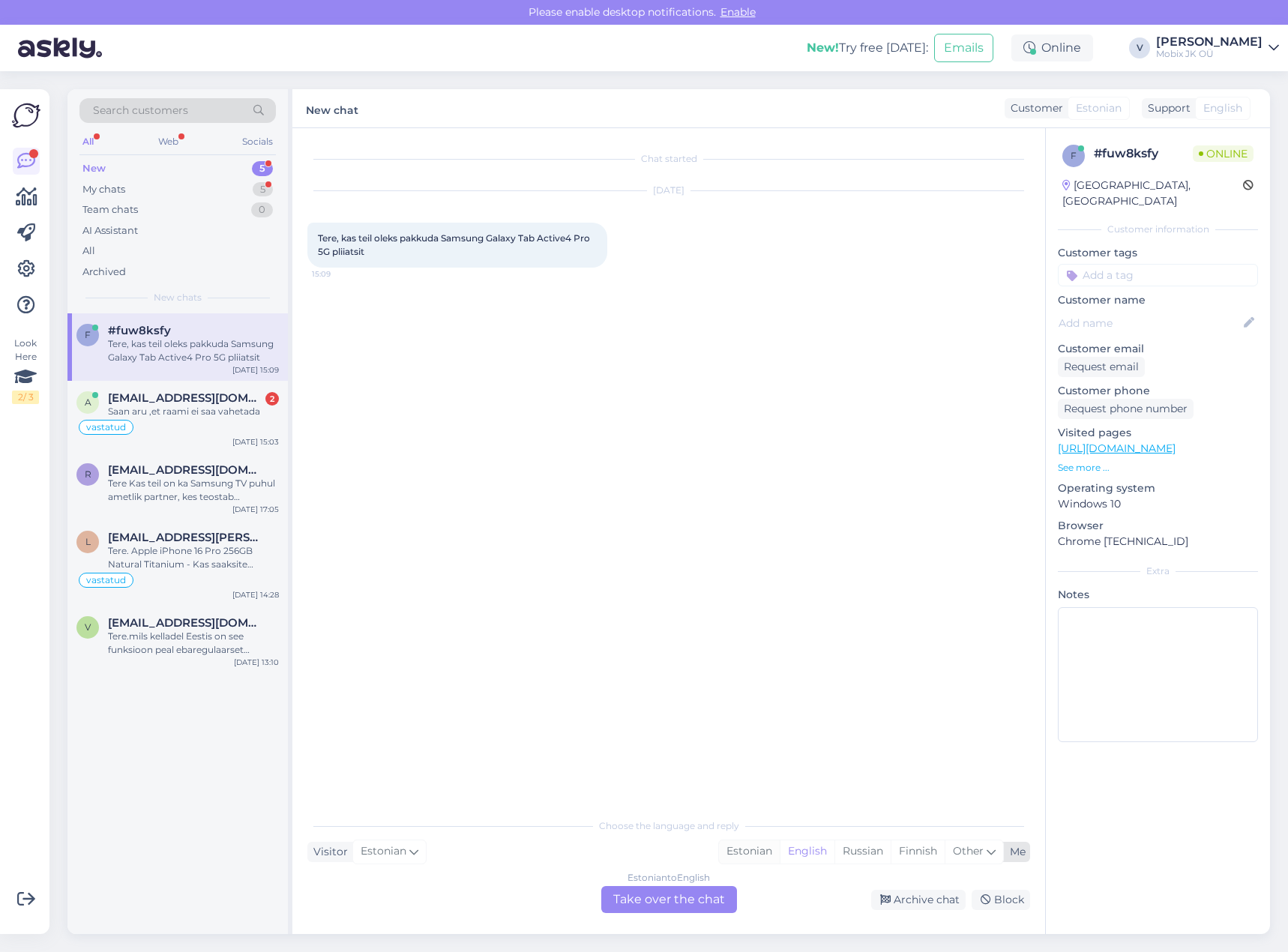  What do you see at coordinates (1158, 230) in the screenshot?
I see `div: Customer information` at bounding box center [1158, 230].